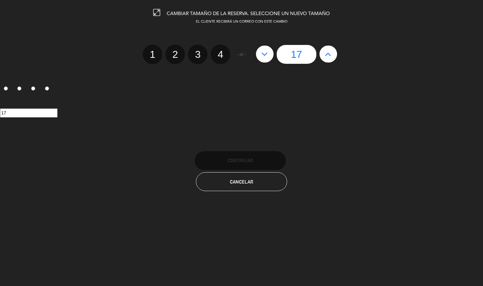  What do you see at coordinates (248, 14) in the screenshot?
I see `span: CAMBIAR TAMAÑO DE LA RESERVA. SELECCIONE UN NUEVO TAMAÑO` at bounding box center [248, 14].